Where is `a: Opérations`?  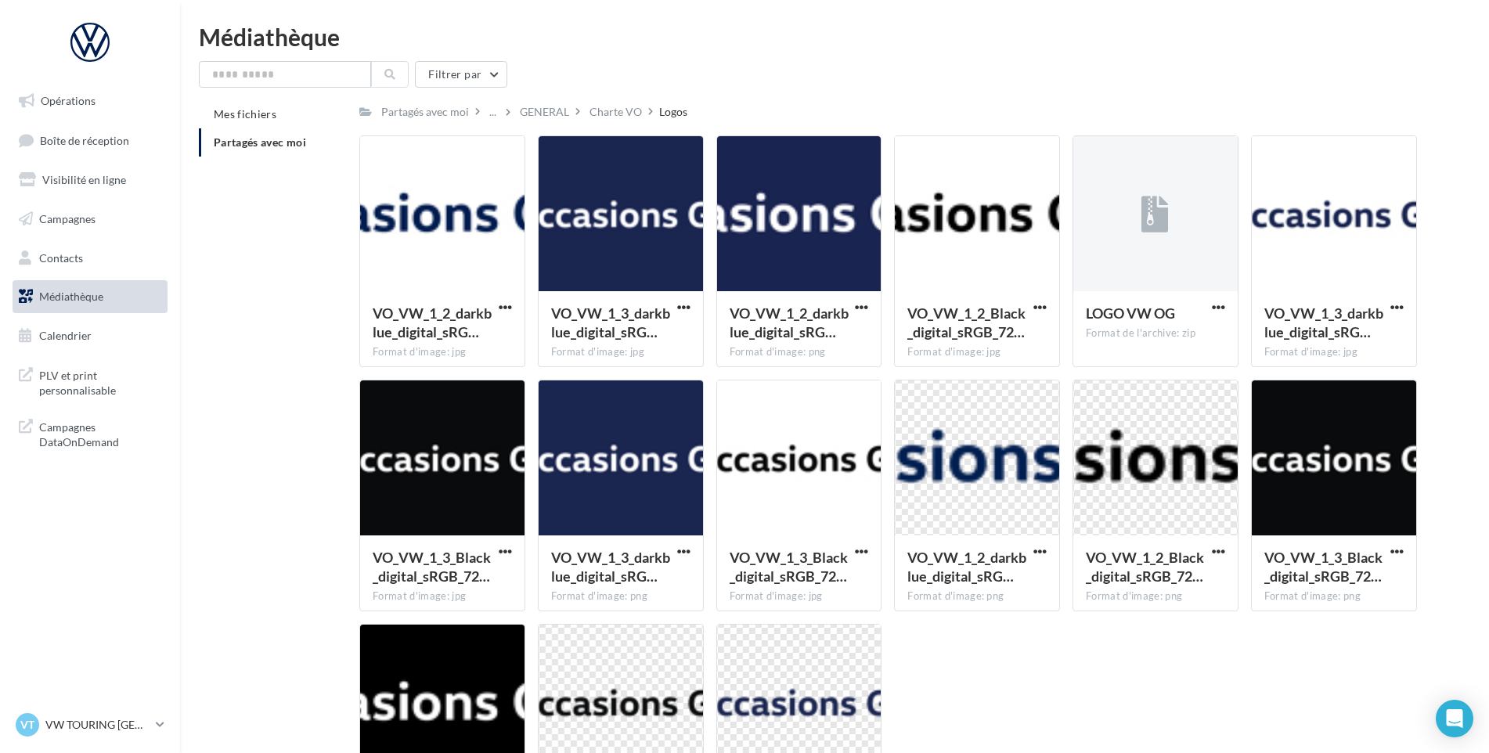
a: Opérations is located at coordinates (90, 101).